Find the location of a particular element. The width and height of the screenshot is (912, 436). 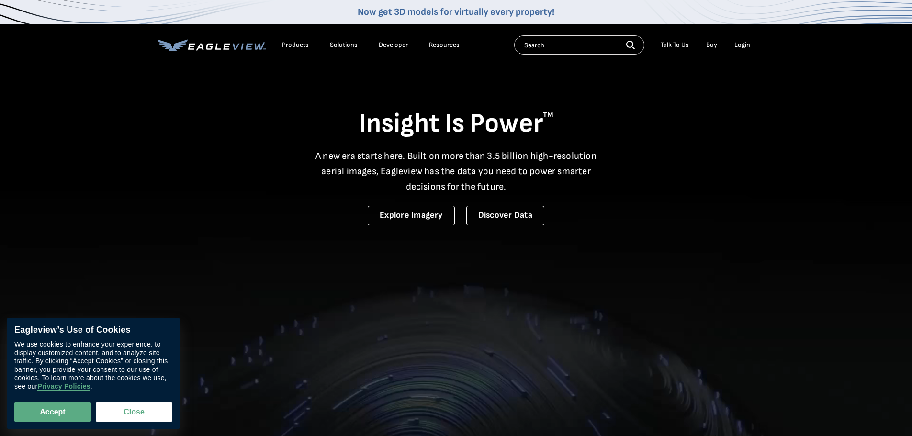

div: Login is located at coordinates (742, 45).